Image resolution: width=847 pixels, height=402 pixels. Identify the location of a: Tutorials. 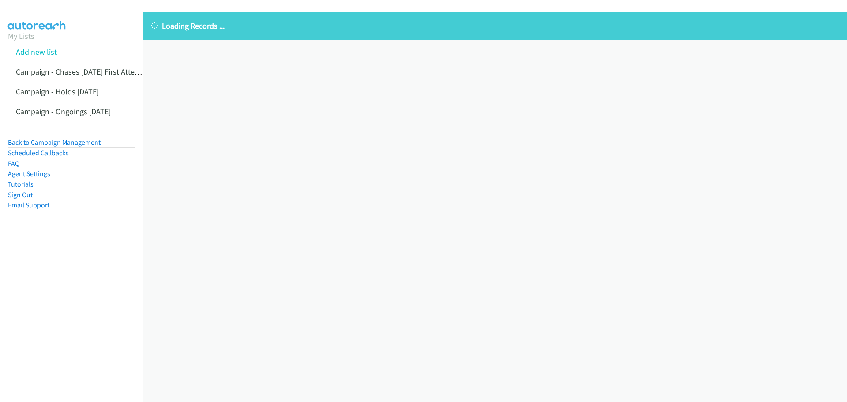
(21, 184).